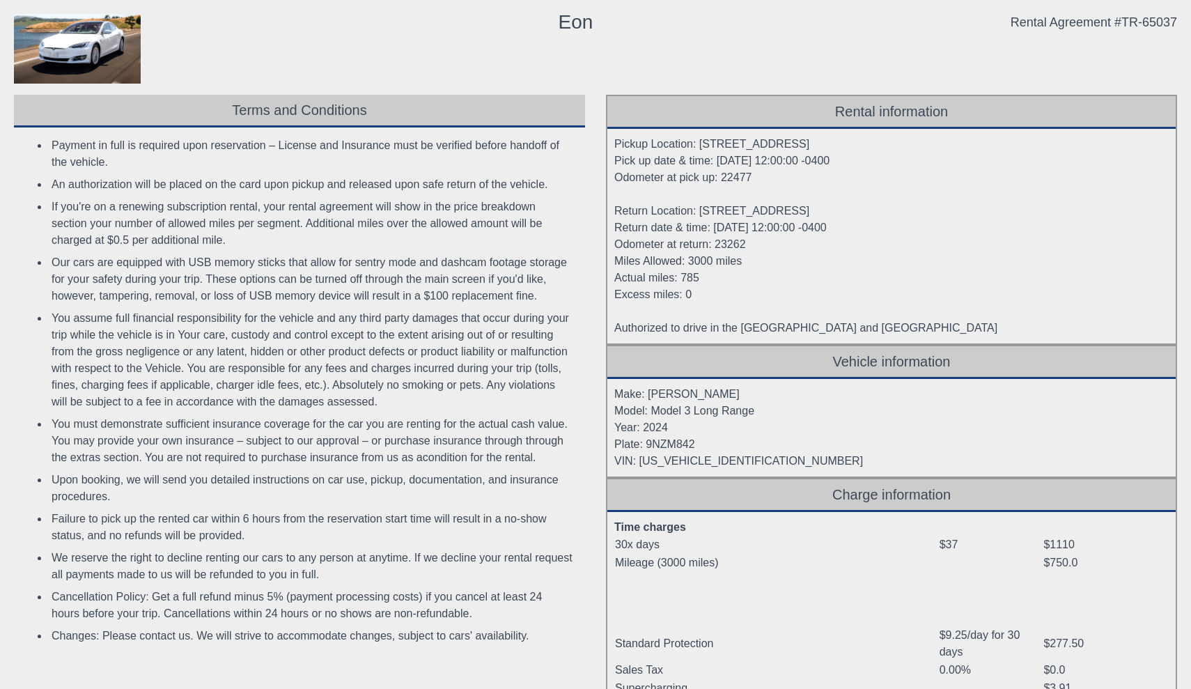  Describe the element at coordinates (312, 185) in the screenshot. I see `li: An authorization will be placed on the card upon pickup and released upon safe return of the vehi...` at that location.